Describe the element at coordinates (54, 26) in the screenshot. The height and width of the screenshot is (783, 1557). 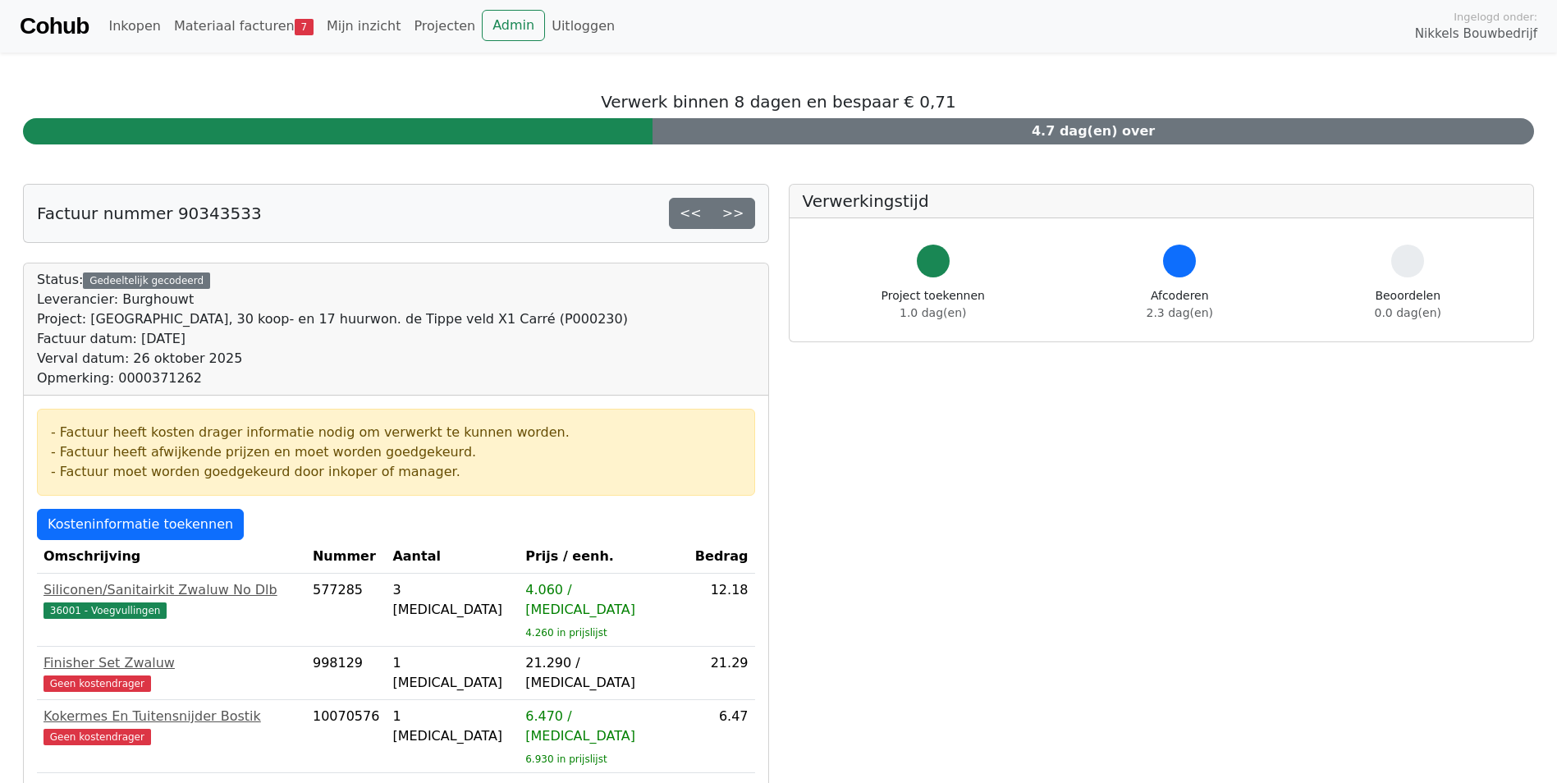
I see `a: Cohub` at that location.